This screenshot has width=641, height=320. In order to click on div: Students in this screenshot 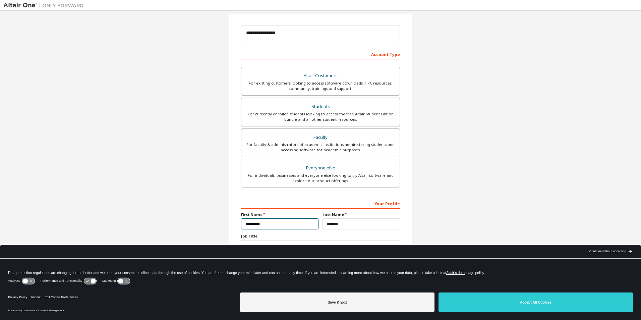, I will do `click(320, 107)`.